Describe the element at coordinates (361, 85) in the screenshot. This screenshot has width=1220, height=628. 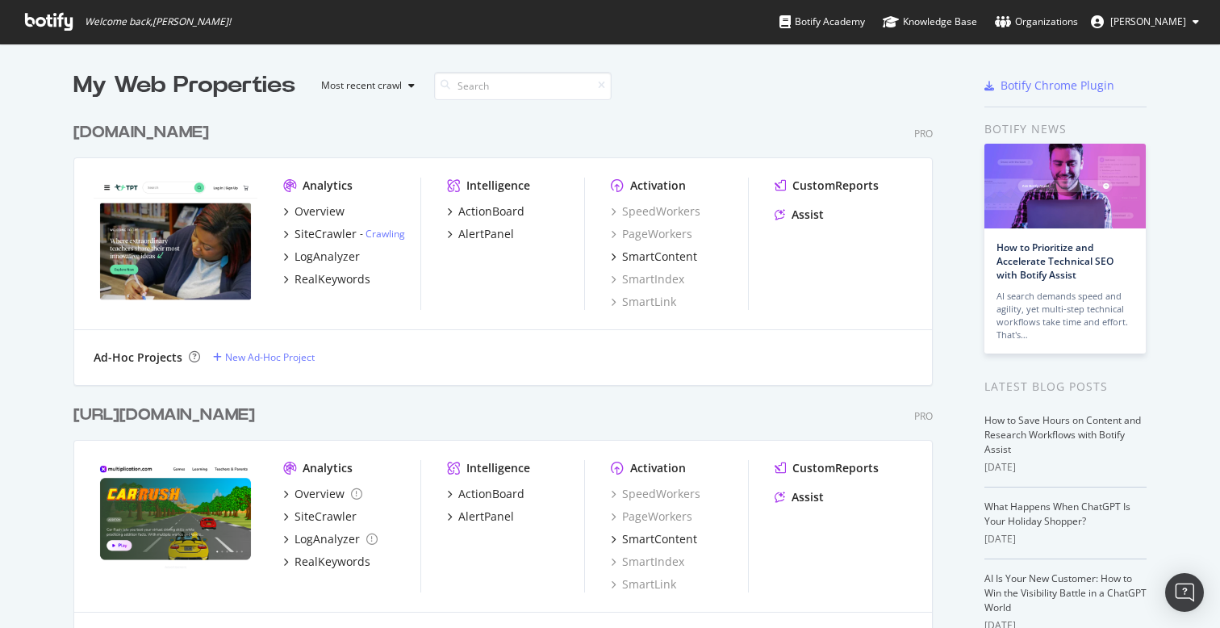
I see `div: Most recent crawl` at that location.